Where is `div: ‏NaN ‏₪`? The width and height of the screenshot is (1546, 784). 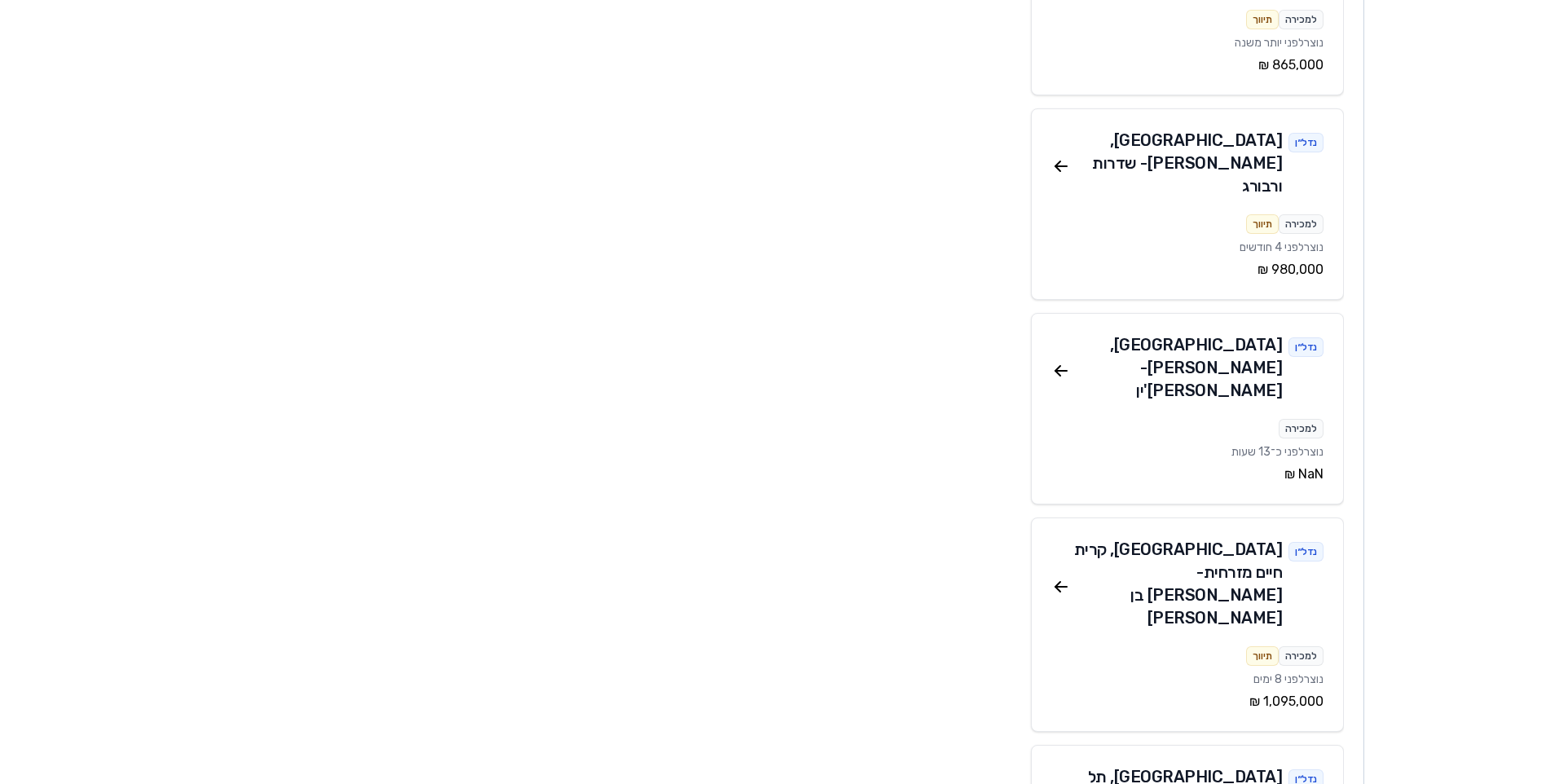 div: ‏NaN ‏₪ is located at coordinates (1187, 474).